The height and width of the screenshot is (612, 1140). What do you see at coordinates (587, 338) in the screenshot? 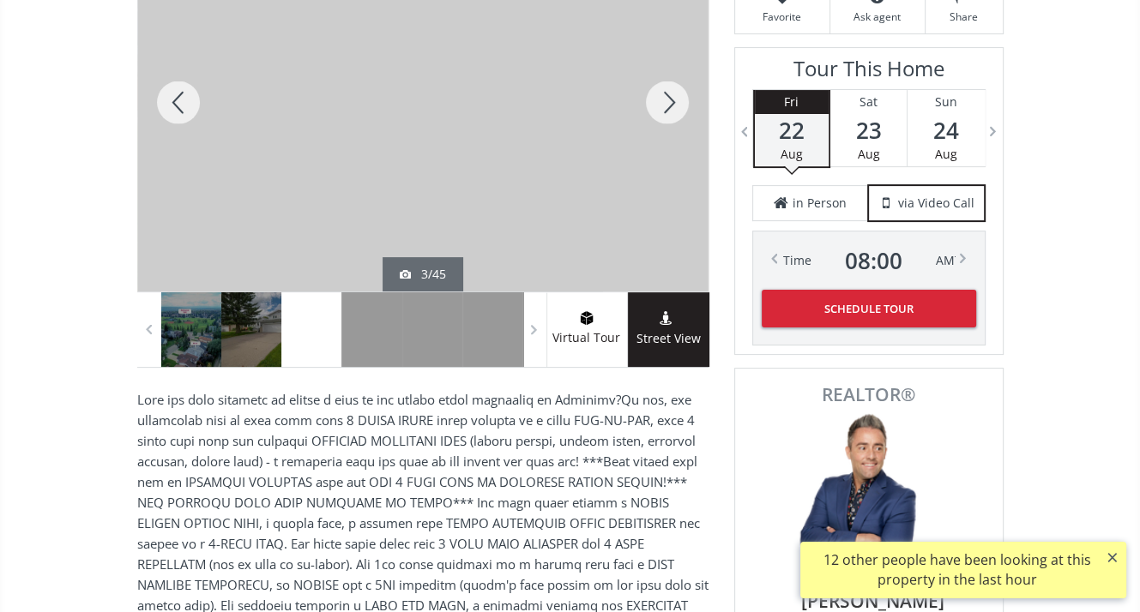
I see `span: Virtual Tour` at bounding box center [587, 338].